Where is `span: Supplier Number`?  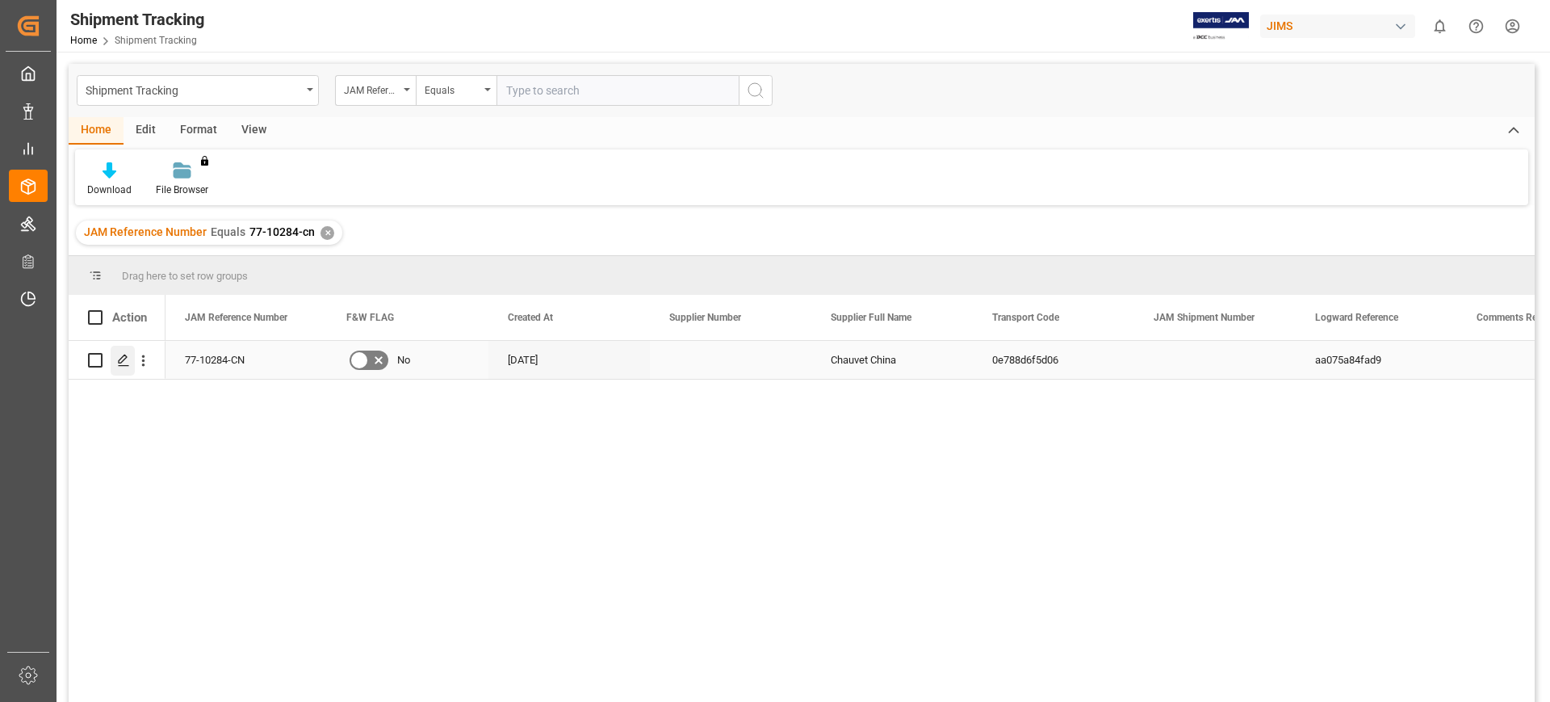 span: Supplier Number is located at coordinates (705, 317).